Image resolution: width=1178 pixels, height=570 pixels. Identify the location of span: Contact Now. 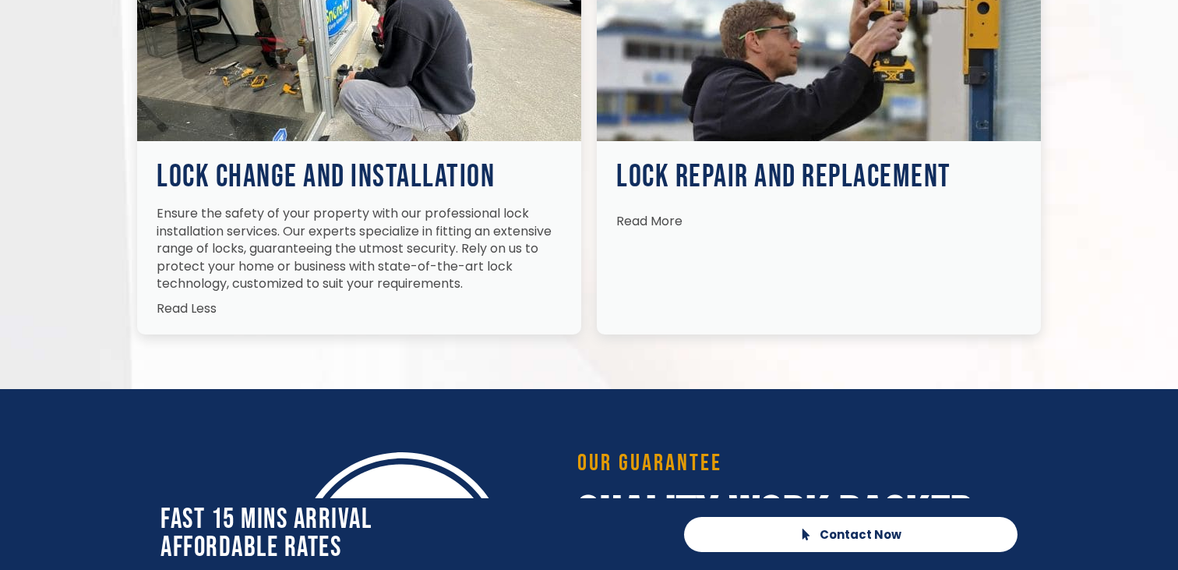
(860, 534).